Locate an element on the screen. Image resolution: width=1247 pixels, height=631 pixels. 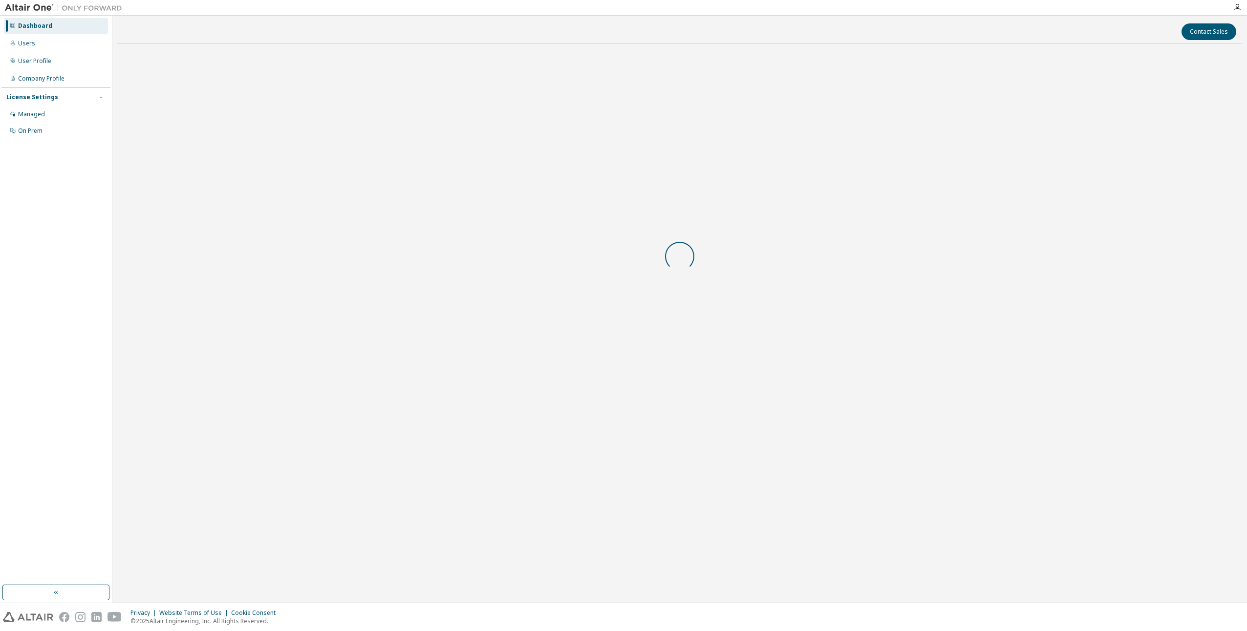
div: Managed is located at coordinates (31, 114).